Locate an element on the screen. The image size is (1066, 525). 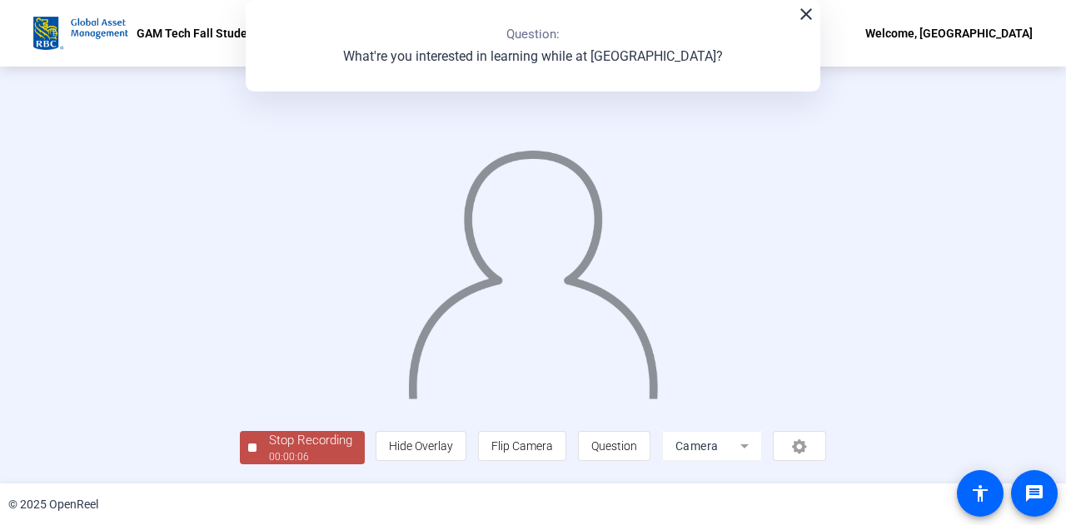
button: Hide Overlay is located at coordinates (420, 446).